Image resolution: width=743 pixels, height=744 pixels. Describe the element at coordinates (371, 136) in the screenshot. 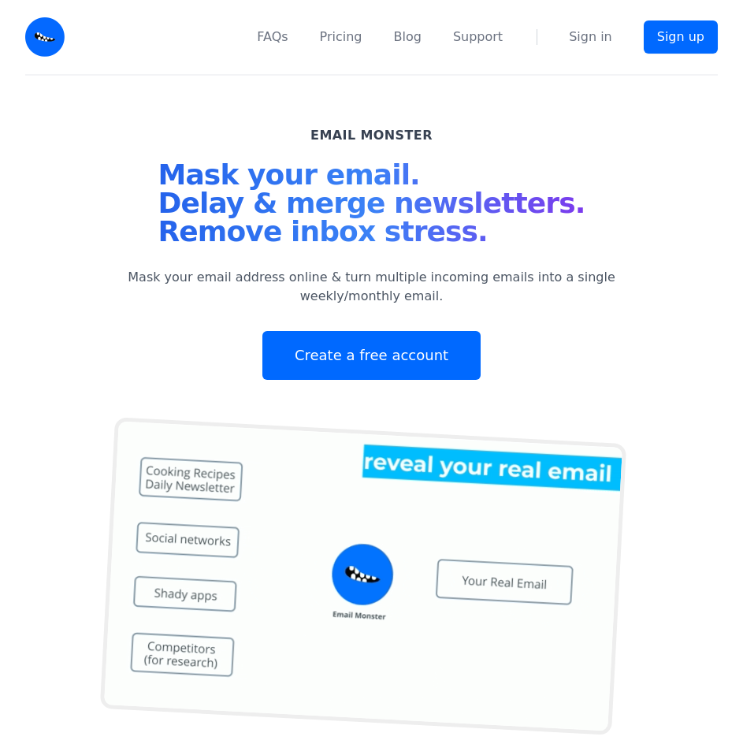

I see `h2: Email Monster` at that location.